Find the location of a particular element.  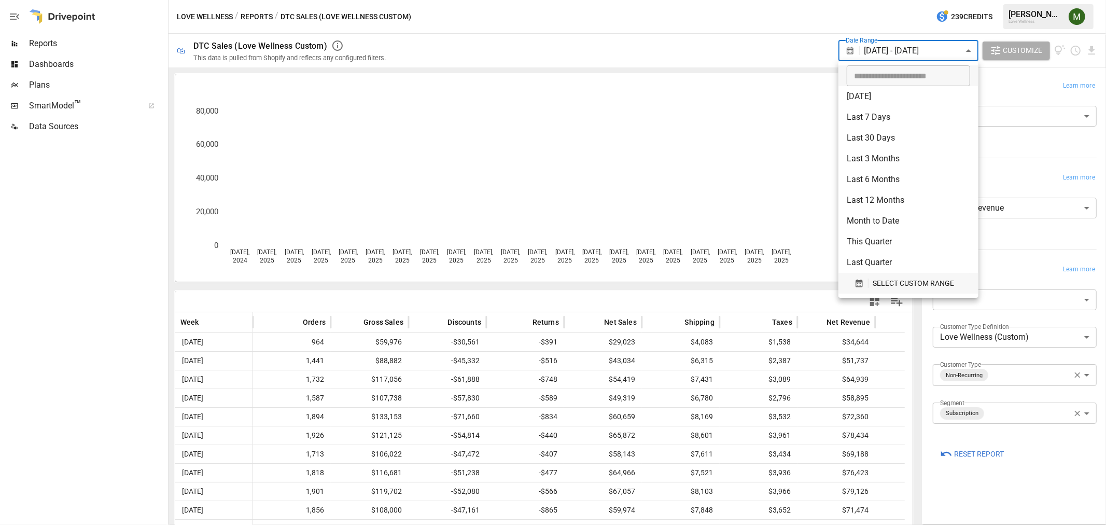

li: Last 30 Days is located at coordinates (908, 138).